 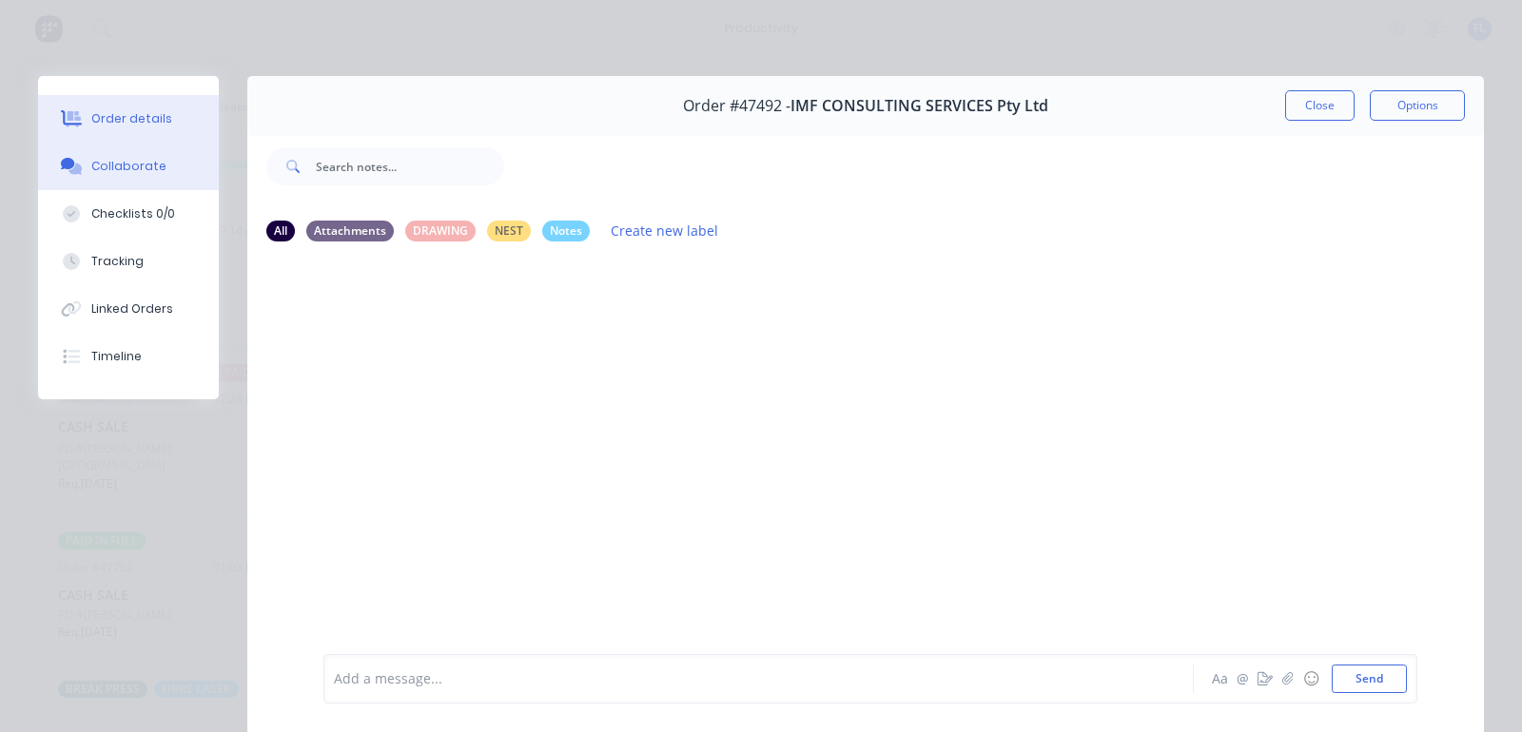 I want to click on div: Attachments, so click(x=350, y=231).